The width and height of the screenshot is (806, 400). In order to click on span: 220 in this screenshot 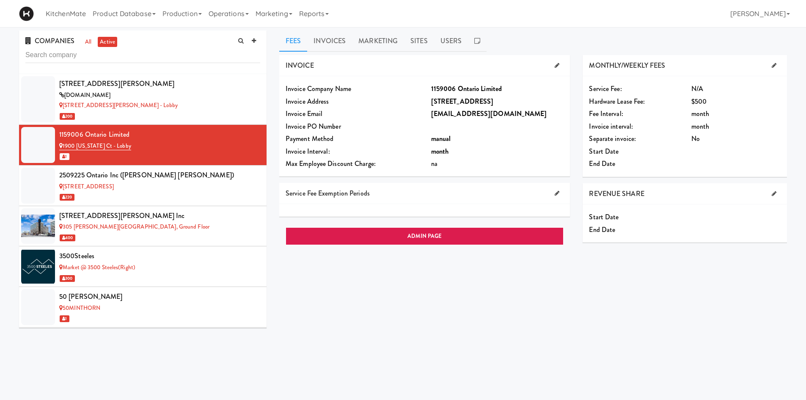, I will do `click(67, 197)`.